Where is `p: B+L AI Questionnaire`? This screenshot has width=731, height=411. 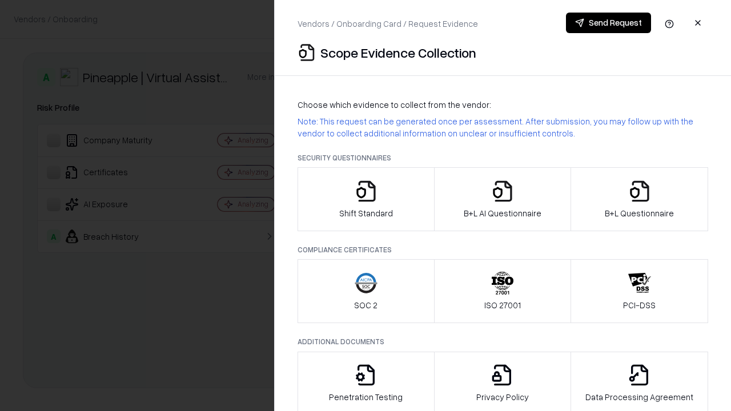 p: B+L AI Questionnaire is located at coordinates (502, 213).